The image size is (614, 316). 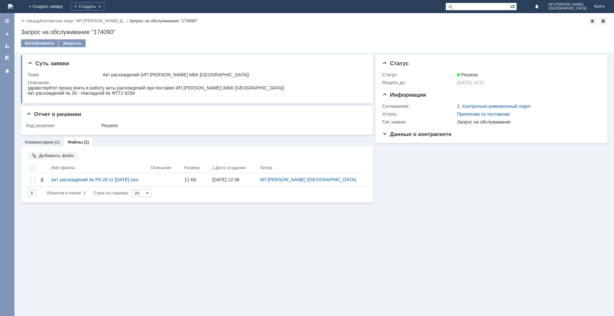 I want to click on div: Тип заявки:, so click(x=419, y=122).